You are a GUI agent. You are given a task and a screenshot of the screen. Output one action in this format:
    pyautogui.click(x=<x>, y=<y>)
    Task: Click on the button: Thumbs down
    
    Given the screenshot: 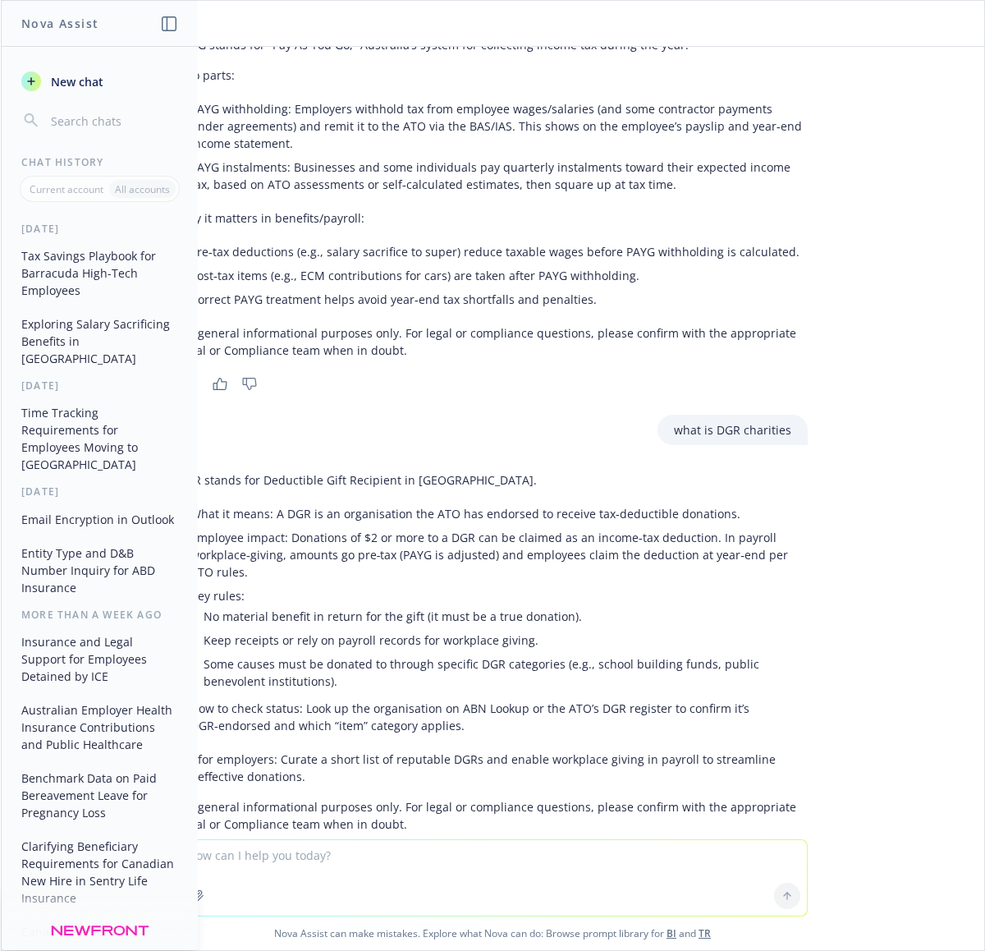 What is the action you would take?
    pyautogui.click(x=250, y=383)
    